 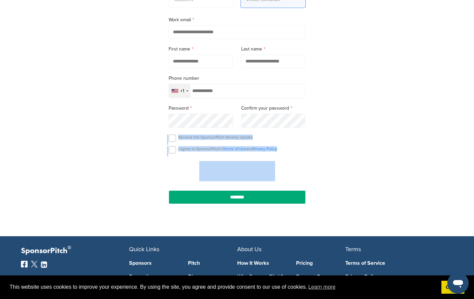 I want to click on a: Properties, so click(x=154, y=277).